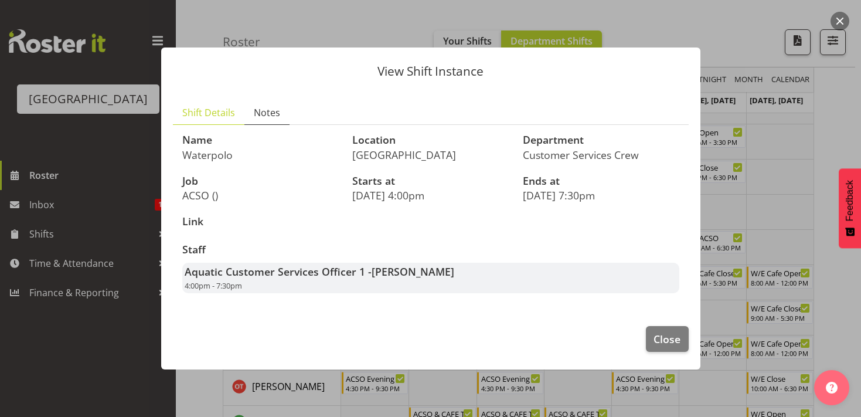  What do you see at coordinates (260, 195) in the screenshot?
I see `p: ACSO ()` at bounding box center [260, 195].